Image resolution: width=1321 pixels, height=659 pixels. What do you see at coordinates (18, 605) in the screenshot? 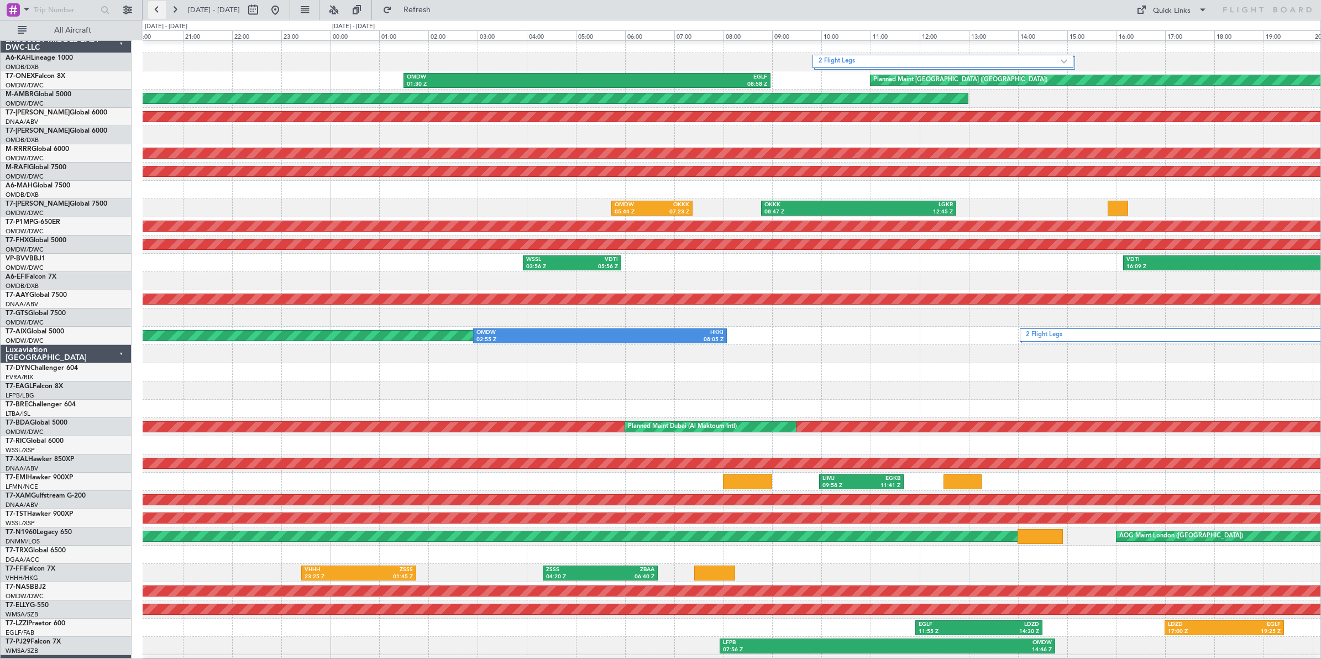
I see `span: T7-ELLY` at bounding box center [18, 605].